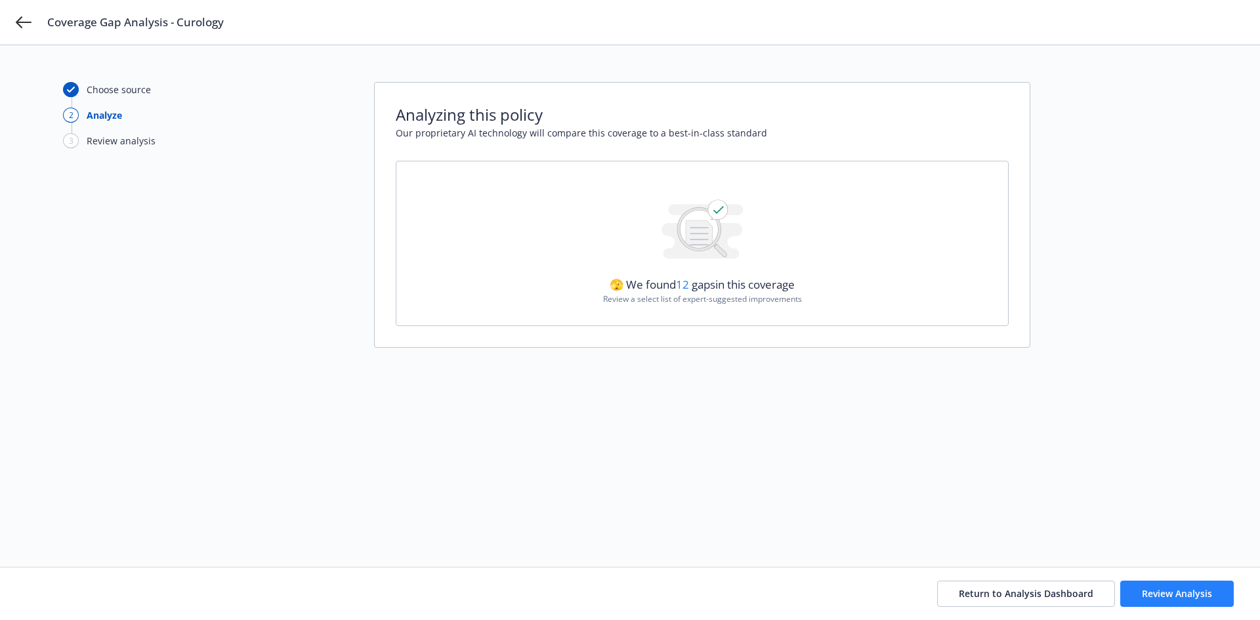 The width and height of the screenshot is (1260, 620). What do you see at coordinates (104, 115) in the screenshot?
I see `div: Analyze` at bounding box center [104, 115].